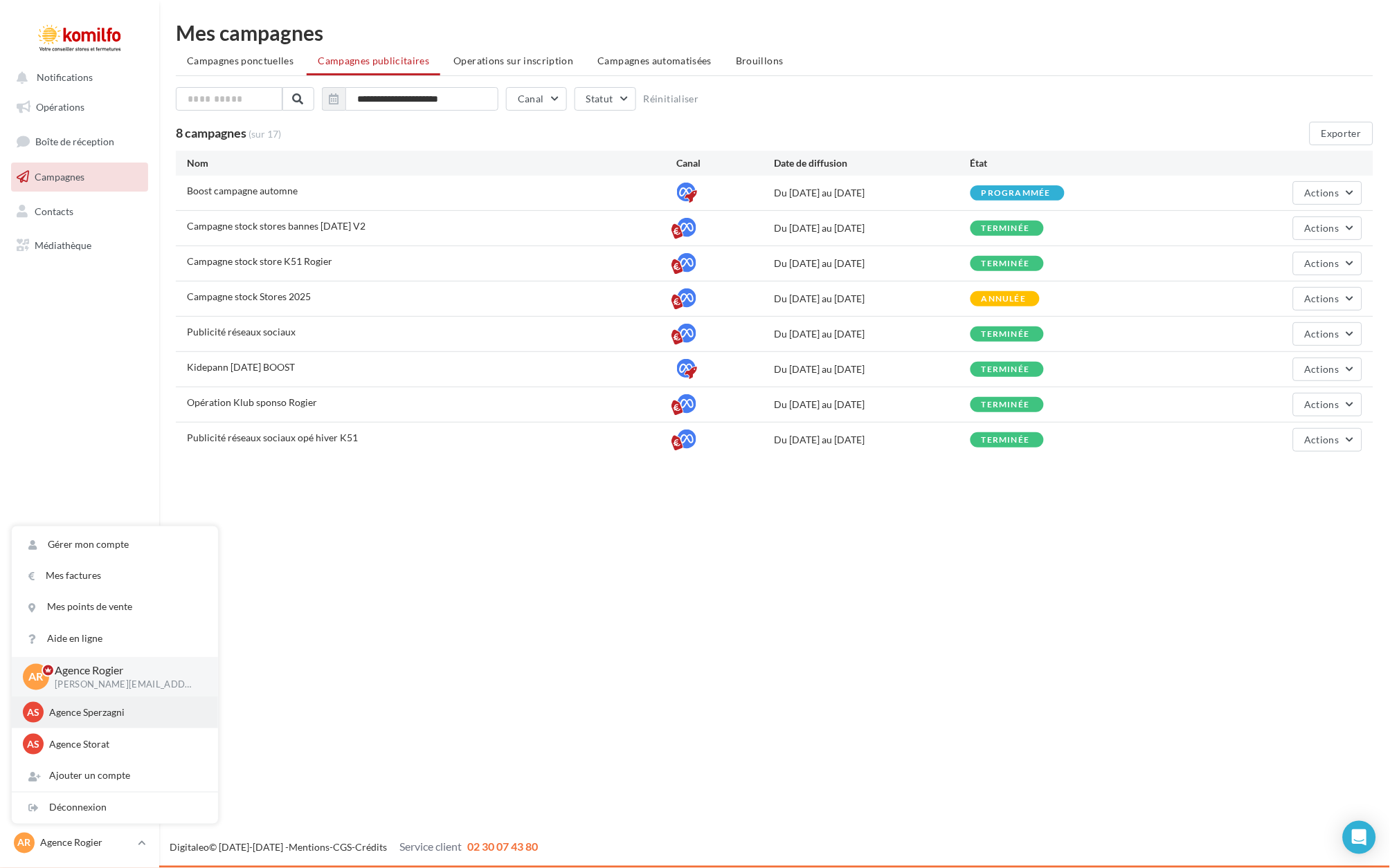 The width and height of the screenshot is (1390, 868). What do you see at coordinates (115, 606) in the screenshot?
I see `a: Mes points de vente` at bounding box center [115, 606].